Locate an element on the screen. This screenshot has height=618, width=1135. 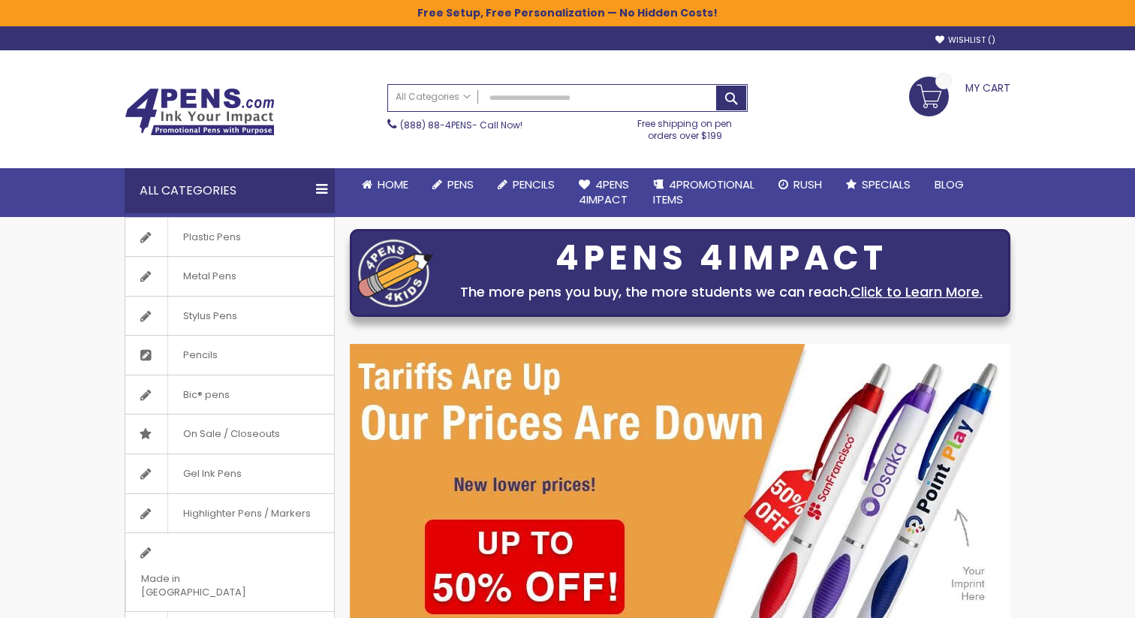
span: Specials is located at coordinates (886, 184).